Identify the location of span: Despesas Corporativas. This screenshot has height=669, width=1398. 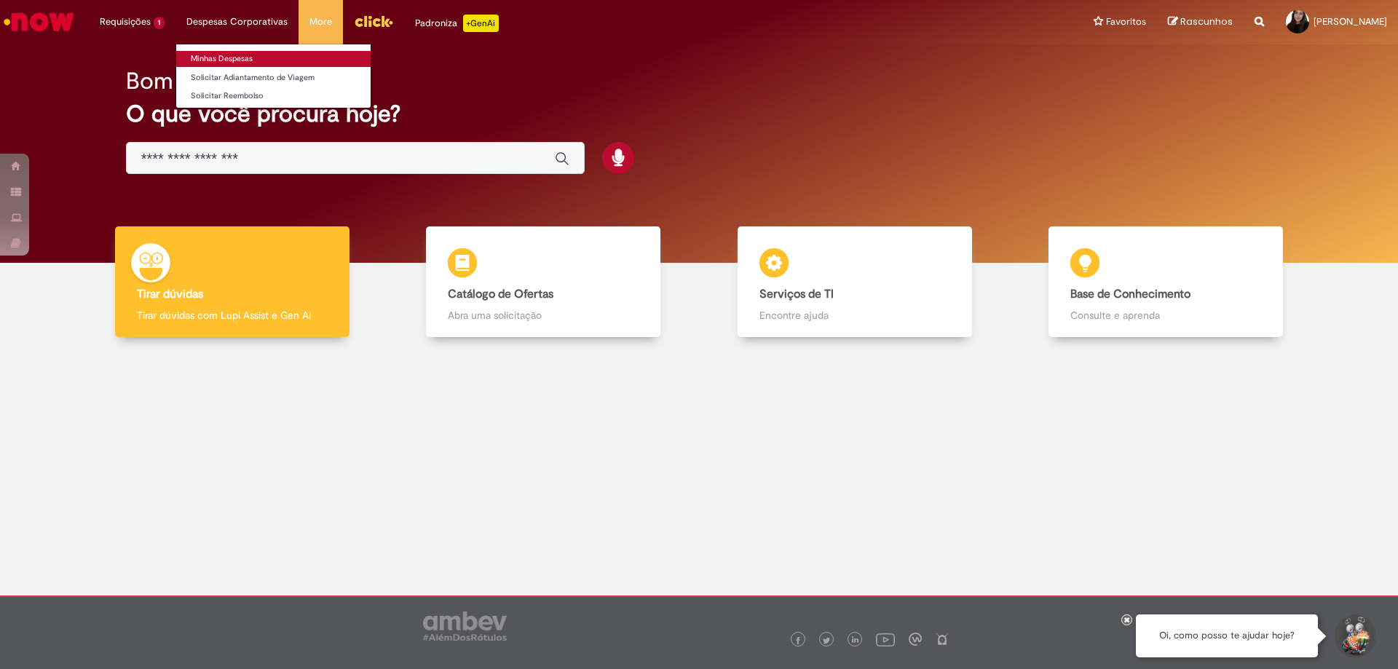
(237, 22).